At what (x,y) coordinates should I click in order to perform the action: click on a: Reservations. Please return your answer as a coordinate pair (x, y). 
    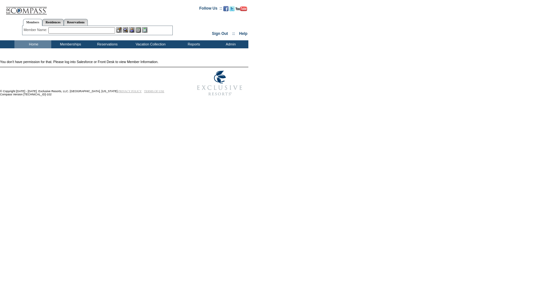
    Looking at the image, I should click on (76, 22).